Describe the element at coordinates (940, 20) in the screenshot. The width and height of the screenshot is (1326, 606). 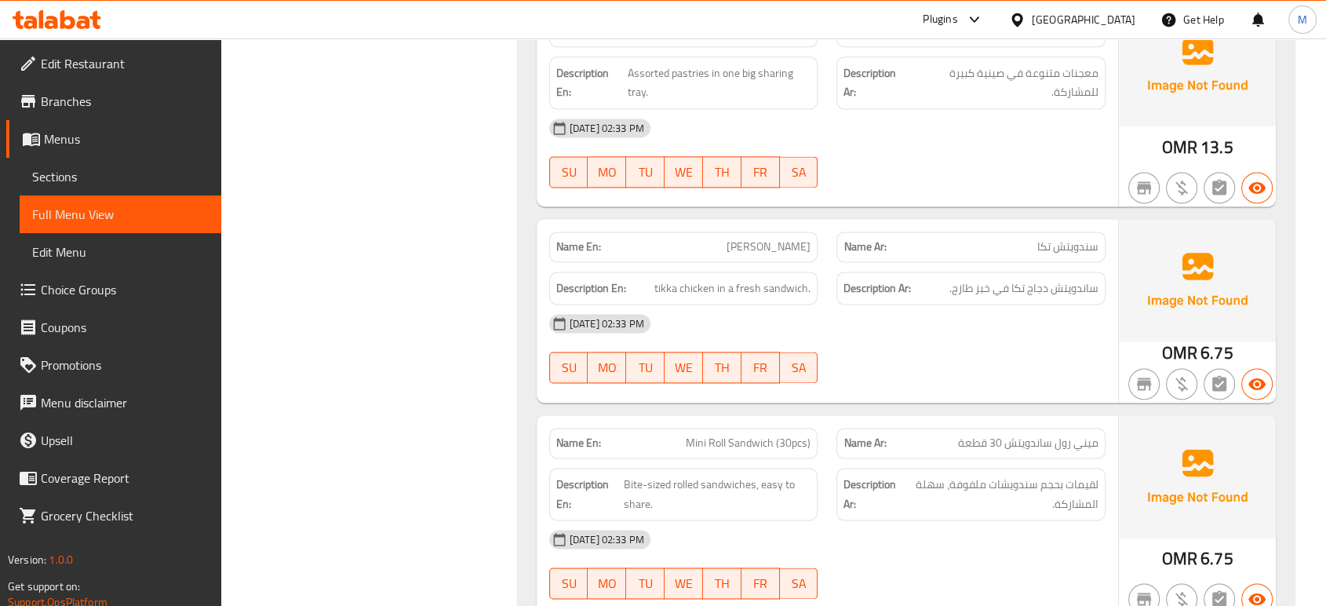
I see `div: Plugins` at that location.